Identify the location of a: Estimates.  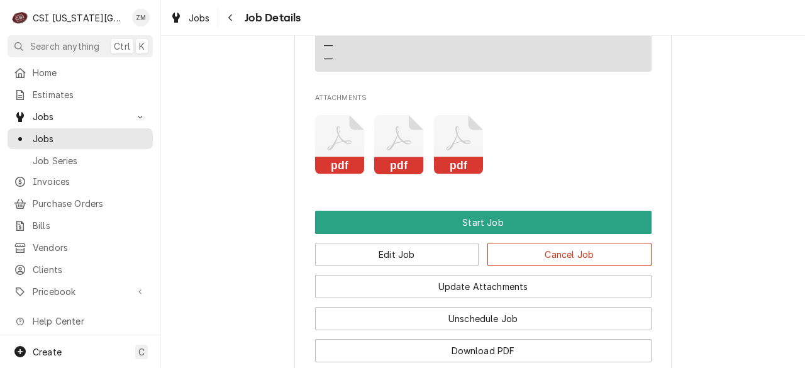
(80, 94).